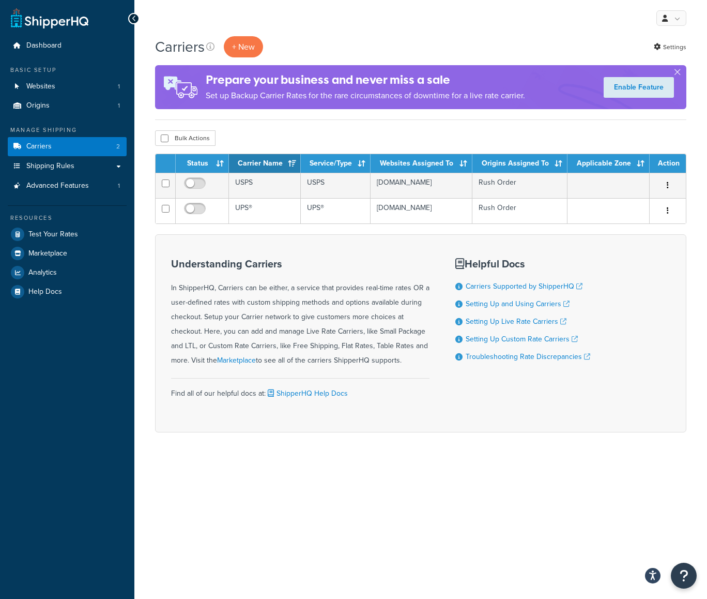 The height and width of the screenshot is (599, 707). I want to click on th: Origins Assigned To: activate to sort column ascending, so click(520, 163).